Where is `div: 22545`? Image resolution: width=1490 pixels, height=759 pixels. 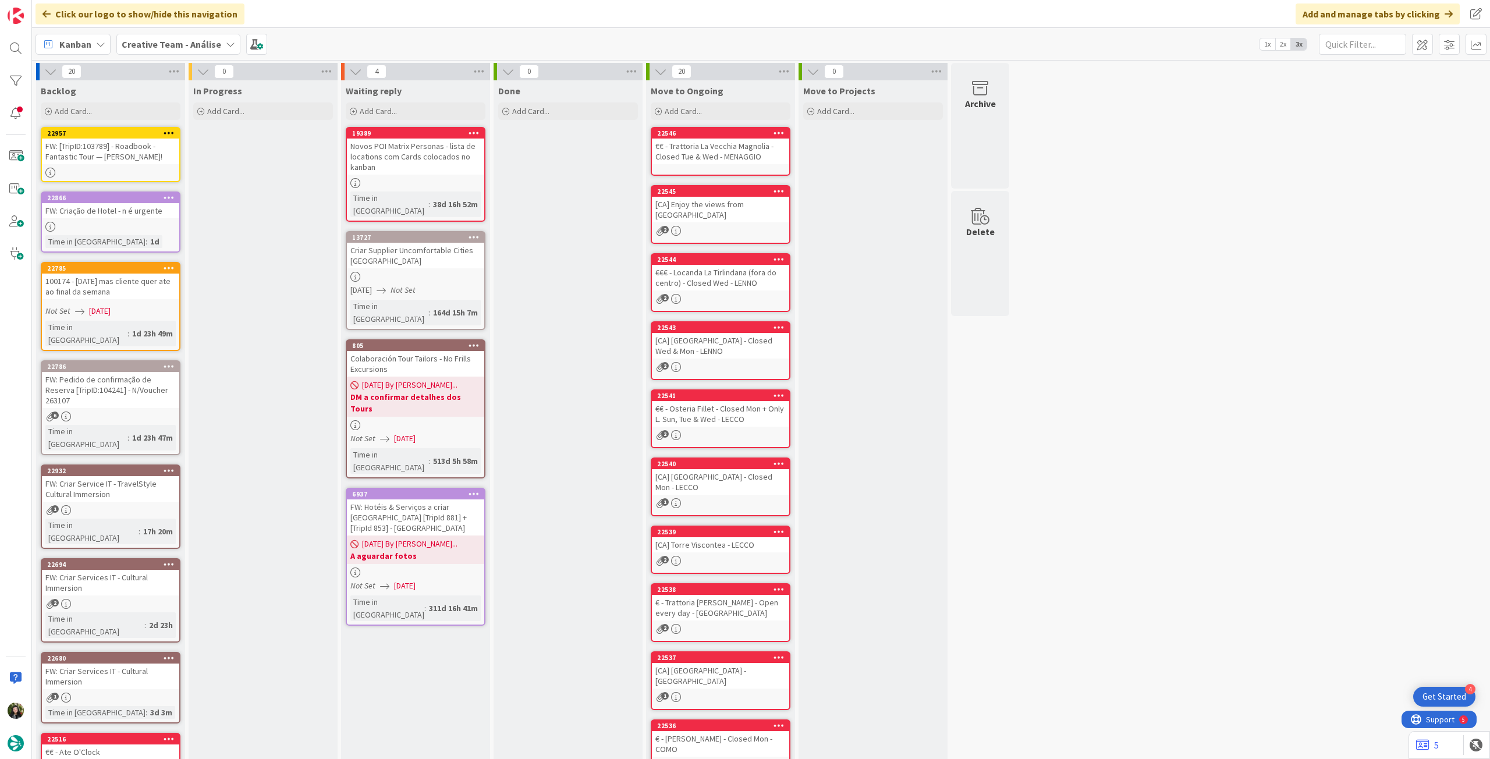 div: 22545 is located at coordinates (723, 191).